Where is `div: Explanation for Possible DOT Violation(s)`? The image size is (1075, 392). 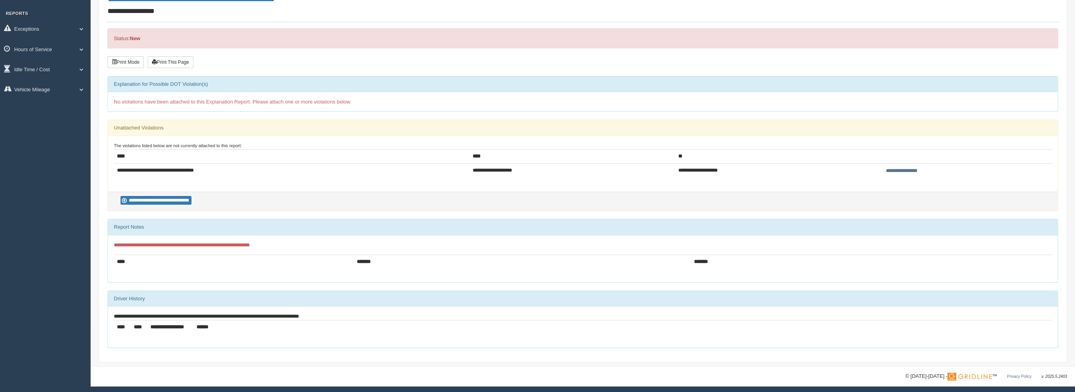 div: Explanation for Possible DOT Violation(s) is located at coordinates (583, 84).